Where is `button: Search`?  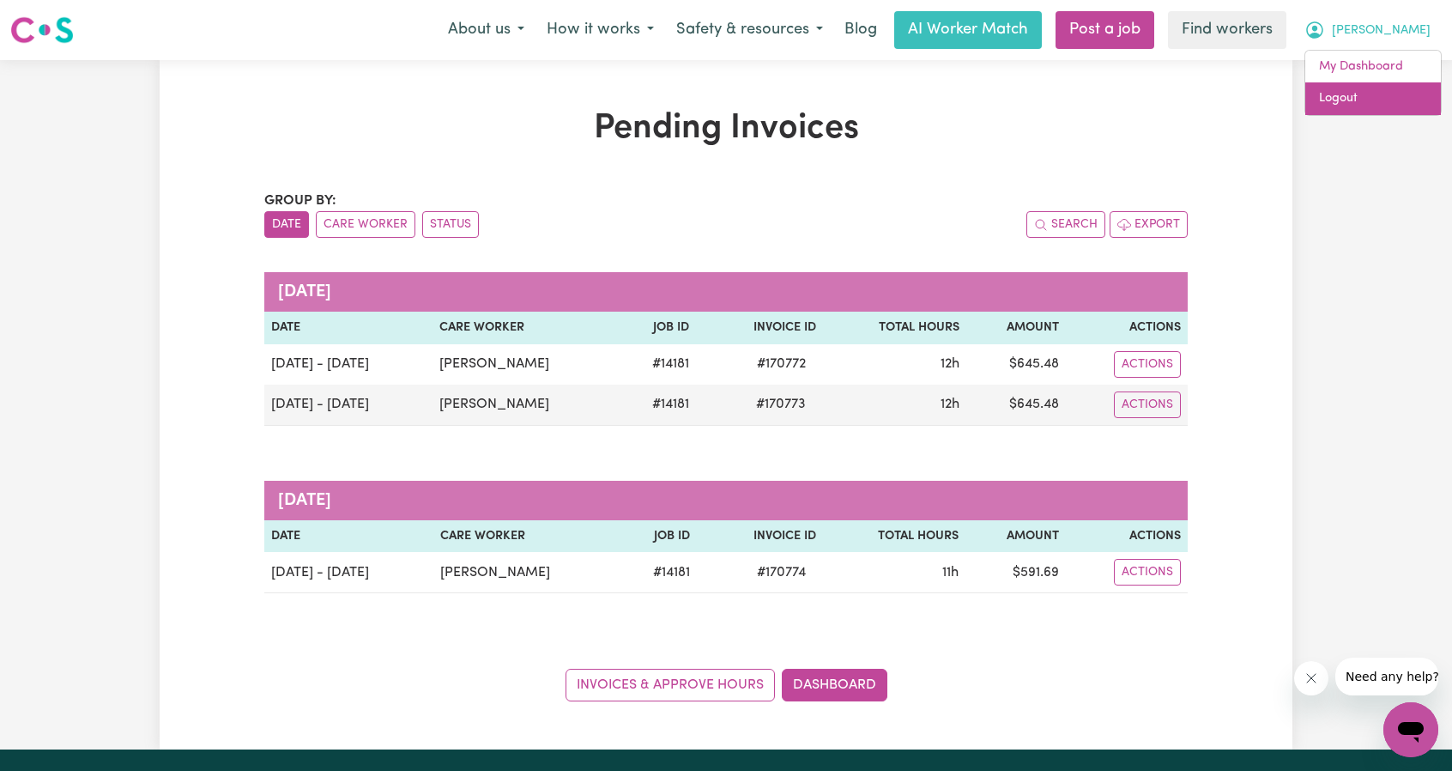 button: Search is located at coordinates (1066, 224).